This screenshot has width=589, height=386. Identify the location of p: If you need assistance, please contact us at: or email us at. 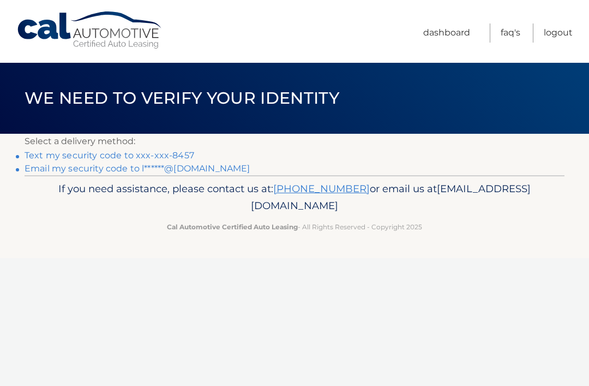
(295, 198).